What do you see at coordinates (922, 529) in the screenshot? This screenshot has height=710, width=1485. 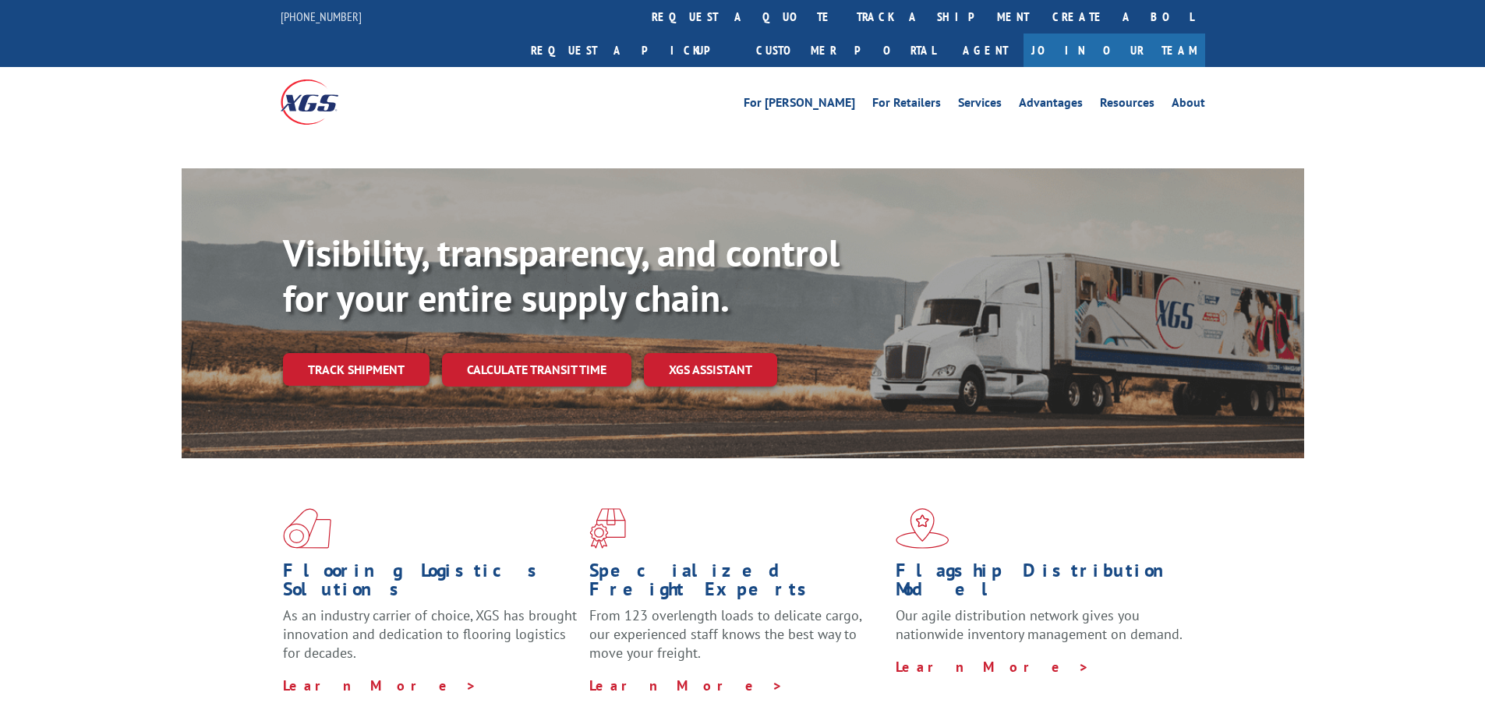 I see `img: xgs-icon-flagship-distribution-model-red` at bounding box center [922, 529].